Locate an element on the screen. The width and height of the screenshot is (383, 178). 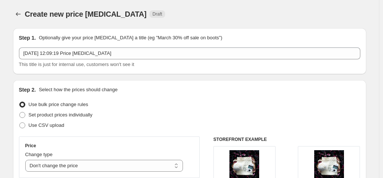
h2: Step 2. is located at coordinates (27, 90).